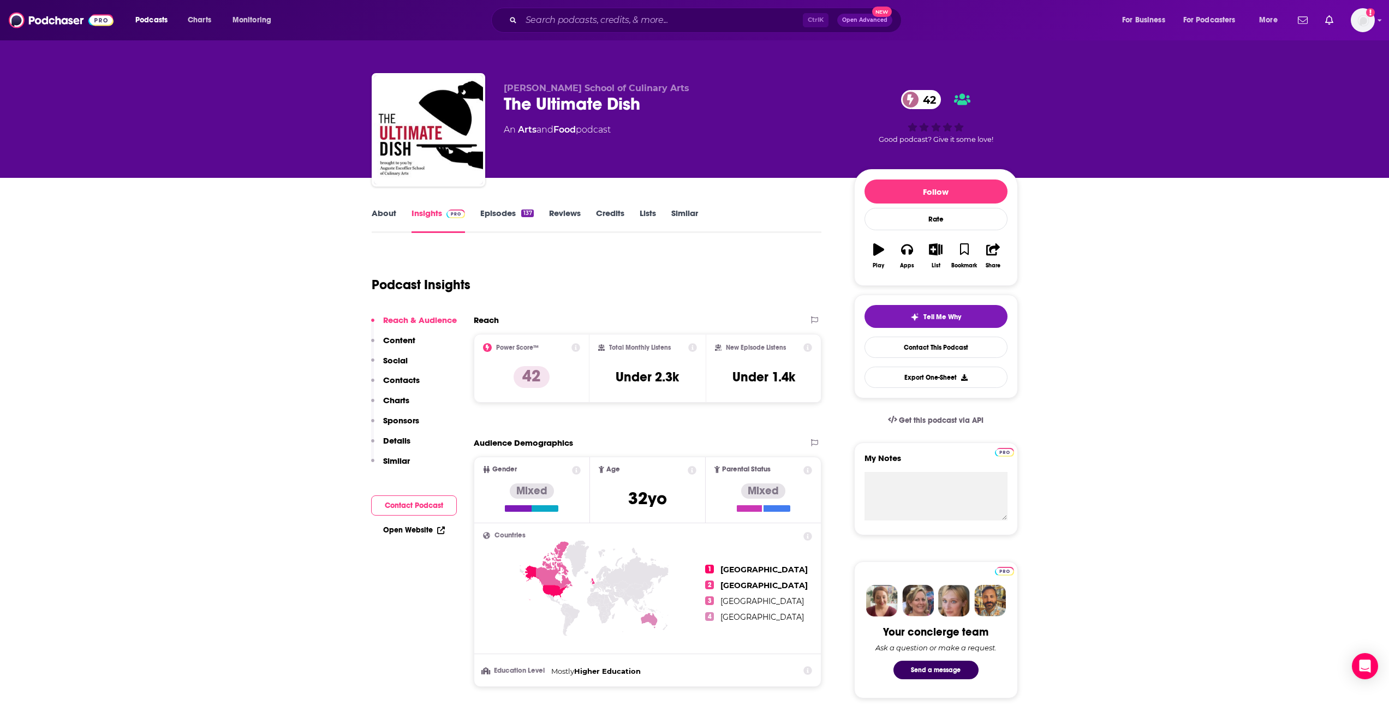 This screenshot has width=1389, height=712. What do you see at coordinates (393, 345) in the screenshot?
I see `button: Content` at bounding box center [393, 345].